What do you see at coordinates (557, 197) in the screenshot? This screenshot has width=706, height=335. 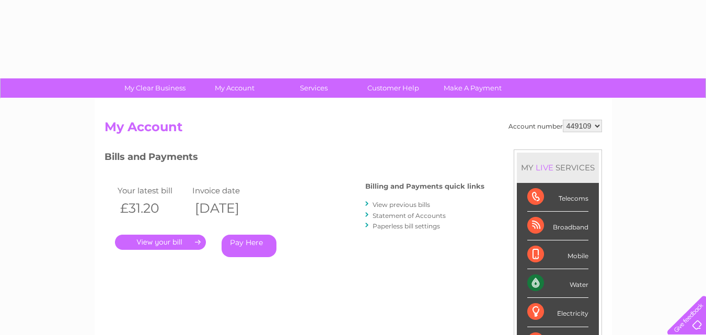 I see `div: Telecoms` at bounding box center [557, 197].